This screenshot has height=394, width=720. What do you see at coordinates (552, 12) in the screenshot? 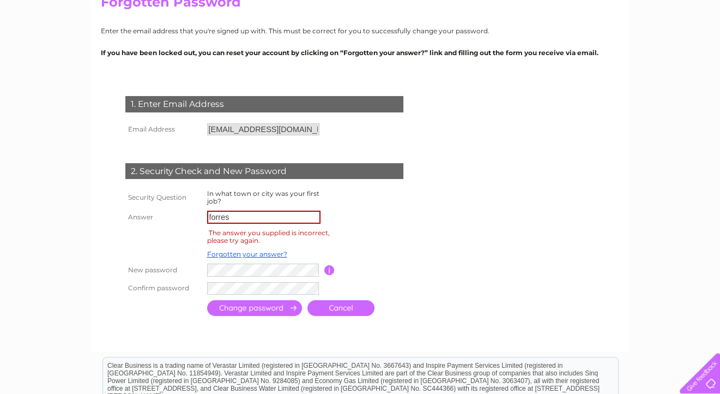
I see `a: 0333 014 3131` at bounding box center [552, 12].